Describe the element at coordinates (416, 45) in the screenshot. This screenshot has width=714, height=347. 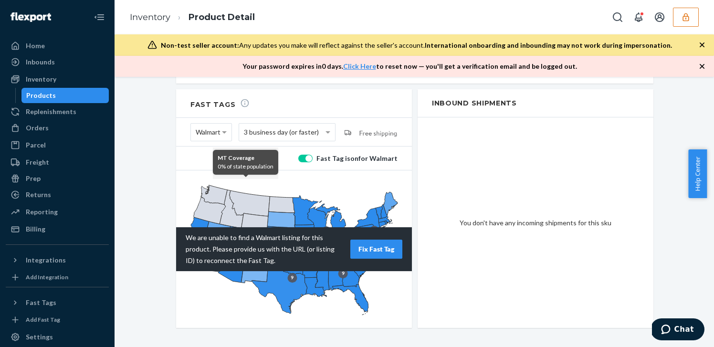
I see `div: Any updates you make will reflect against the seller's account.` at that location.